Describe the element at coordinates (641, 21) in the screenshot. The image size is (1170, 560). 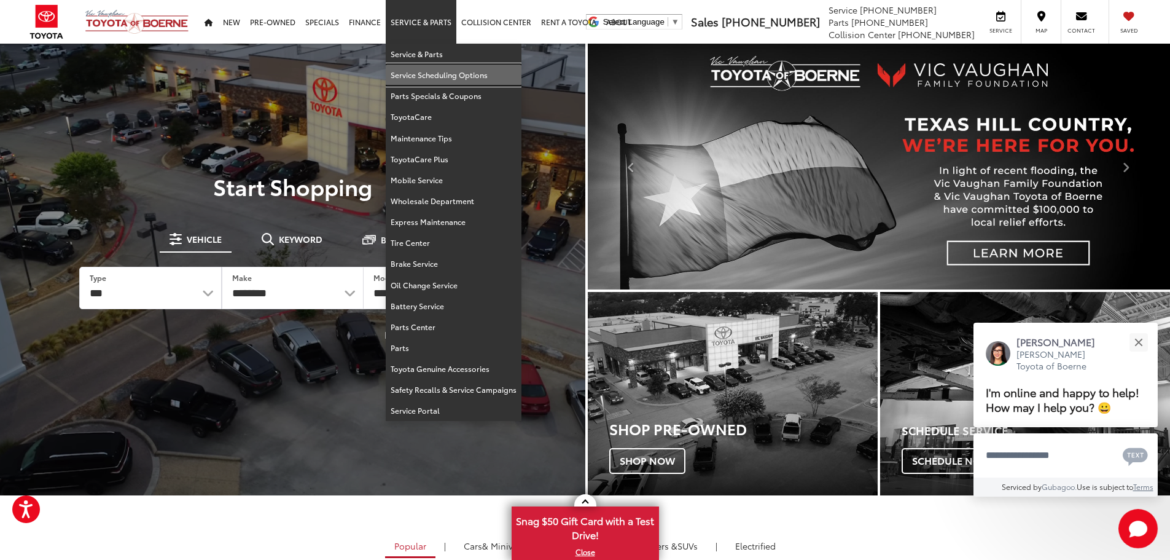
I see `a: Select Language​` at that location.